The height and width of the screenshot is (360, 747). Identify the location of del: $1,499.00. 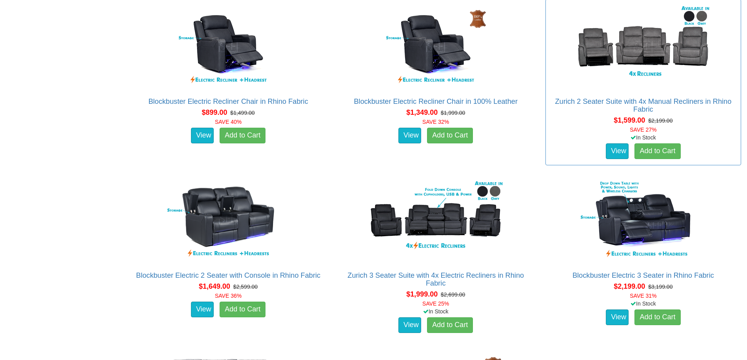
(242, 113).